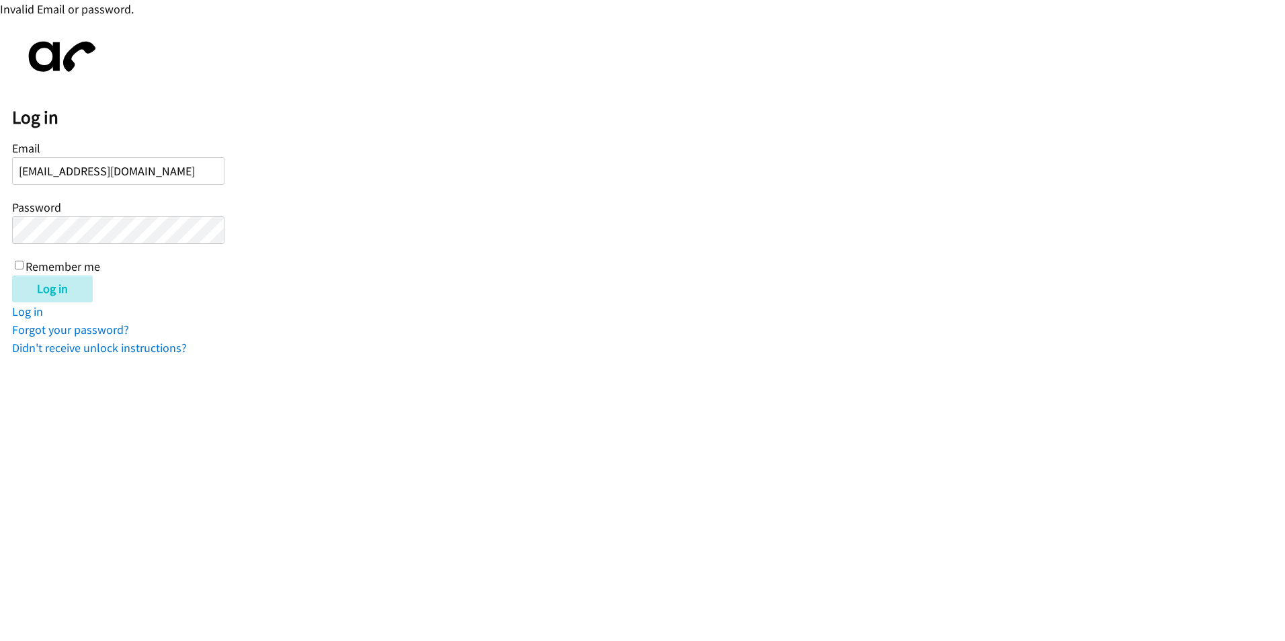 The height and width of the screenshot is (641, 1285). Describe the element at coordinates (36, 207) in the screenshot. I see `label: Password` at that location.